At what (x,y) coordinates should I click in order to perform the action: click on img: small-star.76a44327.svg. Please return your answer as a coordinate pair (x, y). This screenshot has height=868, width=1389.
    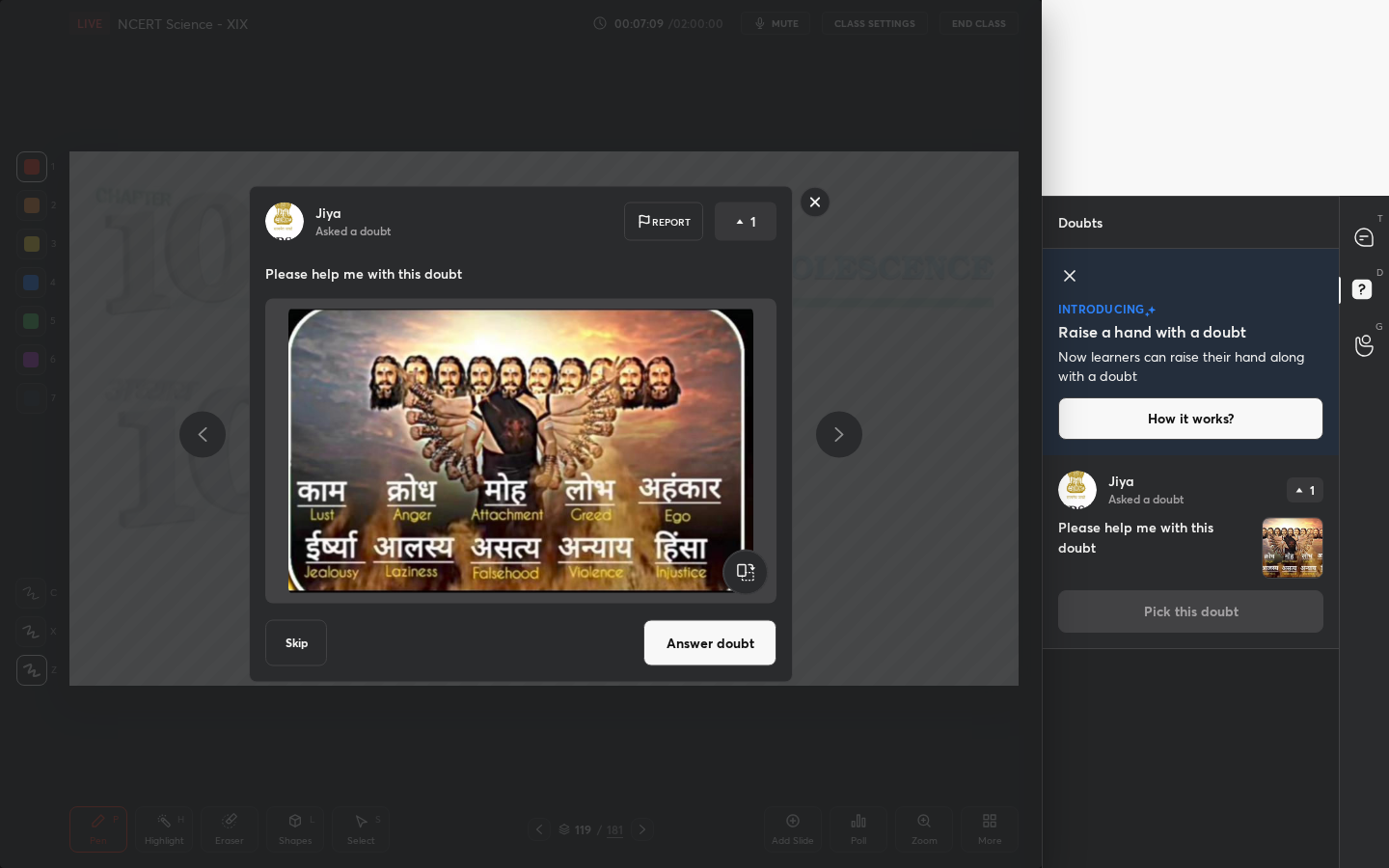
    Looking at the image, I should click on (1147, 314).